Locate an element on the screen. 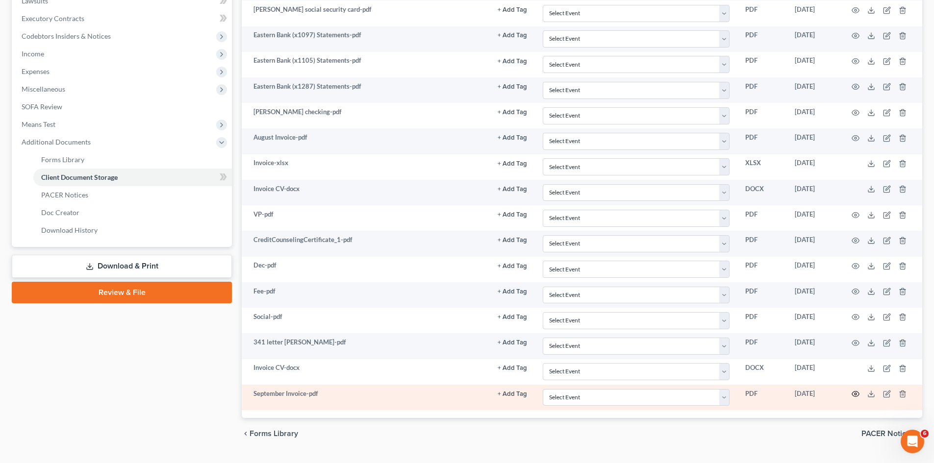 Image resolution: width=934 pixels, height=463 pixels. a: Review & File is located at coordinates (122, 293).